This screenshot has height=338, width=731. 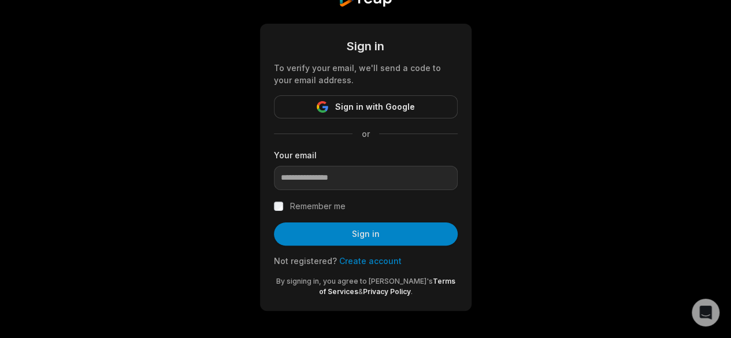 What do you see at coordinates (387, 286) in the screenshot?
I see `a: Terms of Services` at bounding box center [387, 286].